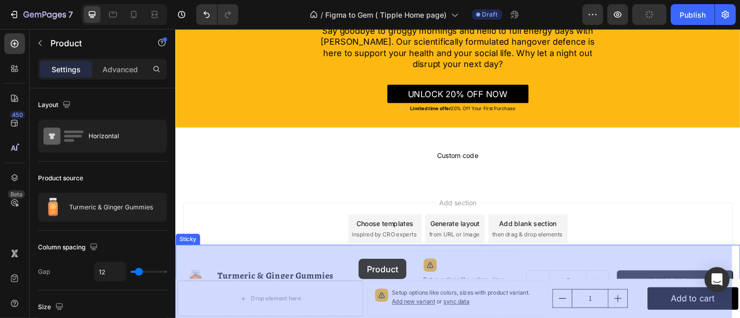 The image size is (740, 318). I want to click on img: product feature img, so click(53, 208).